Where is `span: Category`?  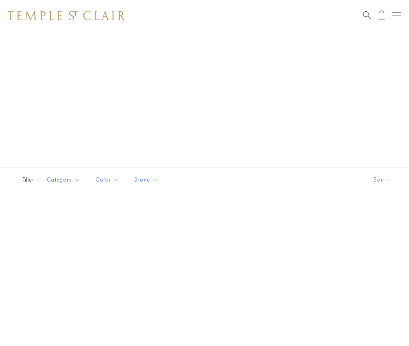 span: Category is located at coordinates (64, 180).